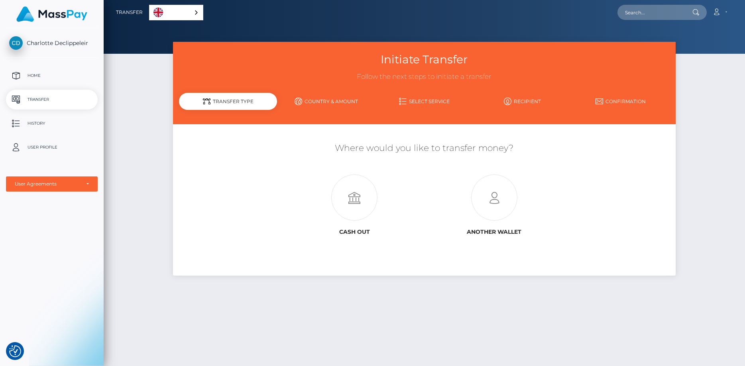 The image size is (745, 366). What do you see at coordinates (424, 77) in the screenshot?
I see `h3: Follow the next steps to initiate a transfer` at bounding box center [424, 77].